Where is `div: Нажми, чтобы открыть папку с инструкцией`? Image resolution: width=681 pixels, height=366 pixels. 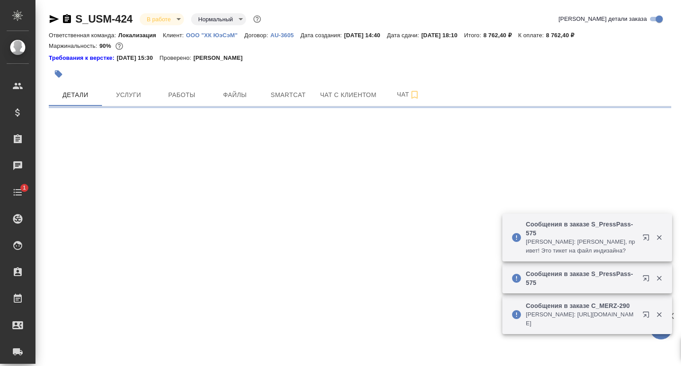 div: Нажми, чтобы открыть папку с инструкцией is located at coordinates (82, 58).